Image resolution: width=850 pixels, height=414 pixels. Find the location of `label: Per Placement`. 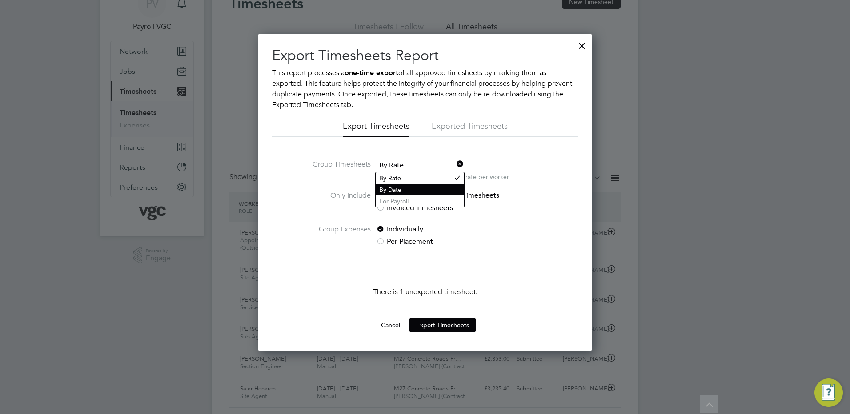

label: Per Placement is located at coordinates (450, 242).